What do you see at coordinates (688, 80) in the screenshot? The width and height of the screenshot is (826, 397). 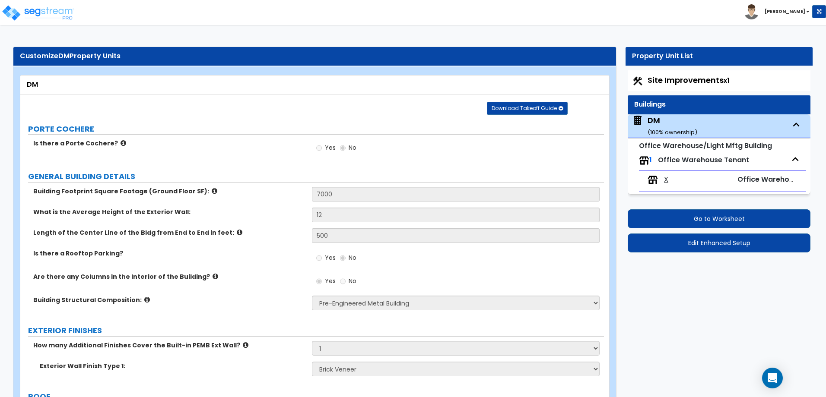 I see `span: Site Improvements` at bounding box center [688, 80].